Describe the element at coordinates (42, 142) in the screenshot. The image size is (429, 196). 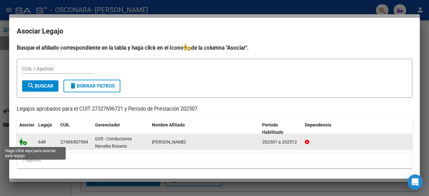
I see `span: 648` at that location.